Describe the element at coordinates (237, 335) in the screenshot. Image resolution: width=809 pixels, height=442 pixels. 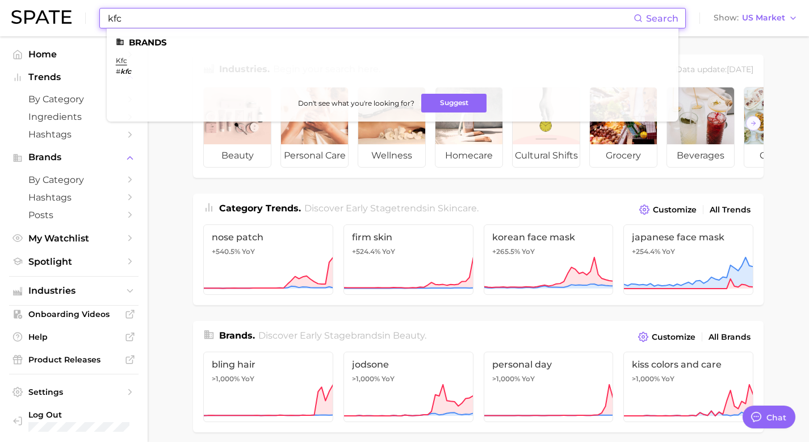
I see `span: Brands .` at that location.